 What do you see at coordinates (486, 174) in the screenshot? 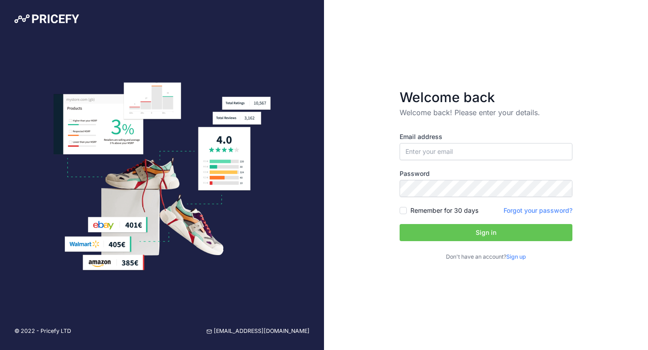
I see `label: Password` at bounding box center [486, 174].